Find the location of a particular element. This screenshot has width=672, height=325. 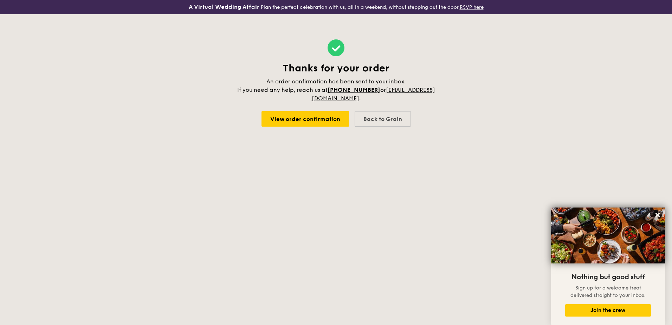

button: Join the crew is located at coordinates (608, 310).